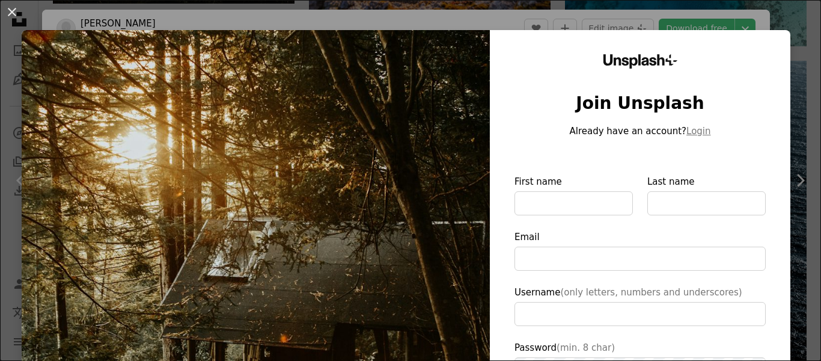 The height and width of the screenshot is (361, 821). Describe the element at coordinates (699, 131) in the screenshot. I see `button: Login` at that location.